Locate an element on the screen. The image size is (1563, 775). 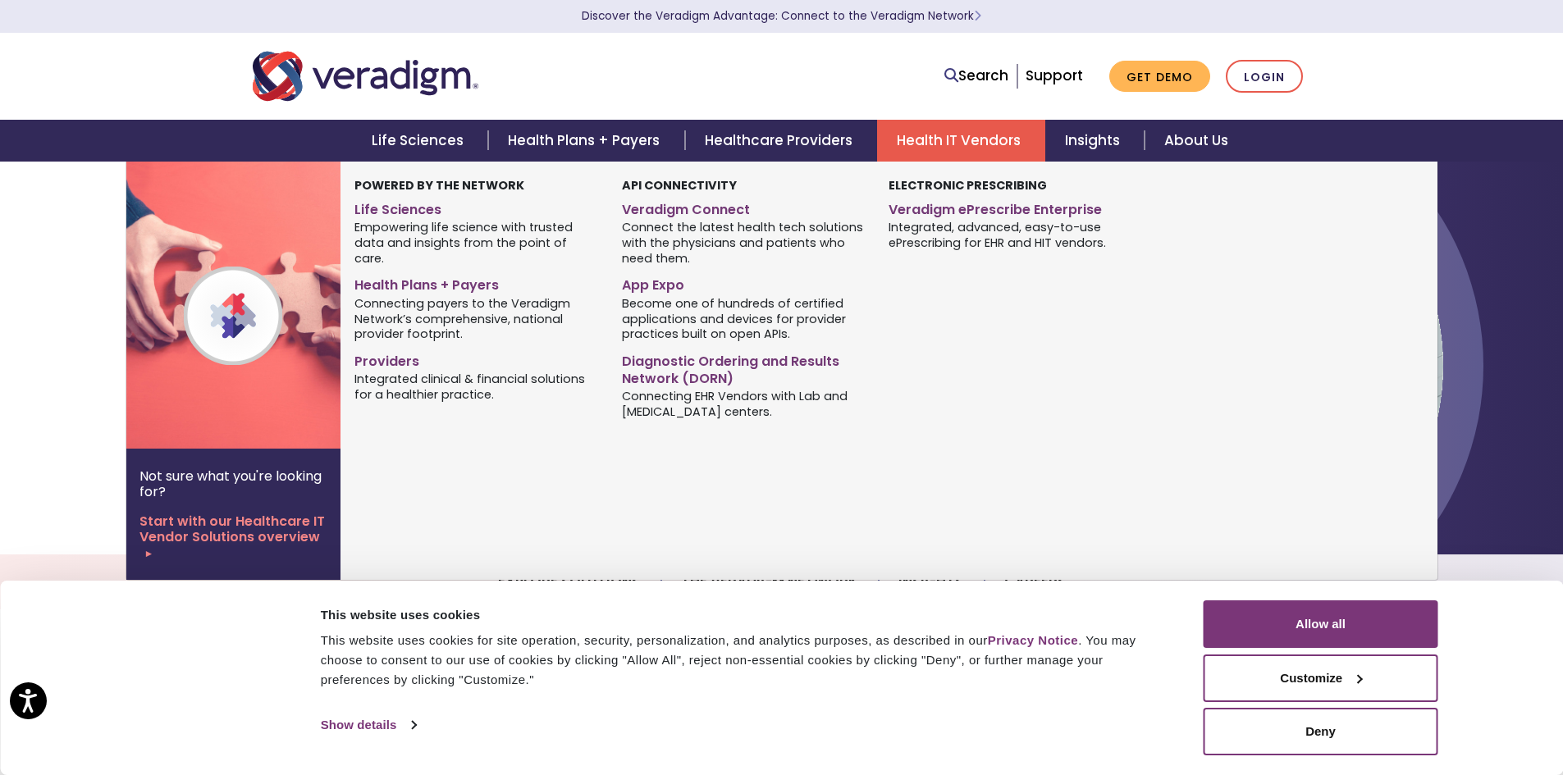
span: Become one of hundreds of certified applications and devices for provider practices built on open... is located at coordinates (743, 318).